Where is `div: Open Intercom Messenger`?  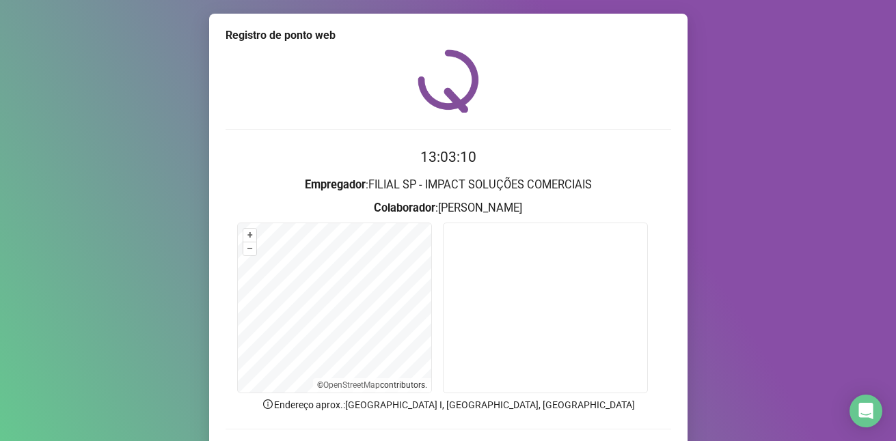
div: Open Intercom Messenger is located at coordinates (866, 411).